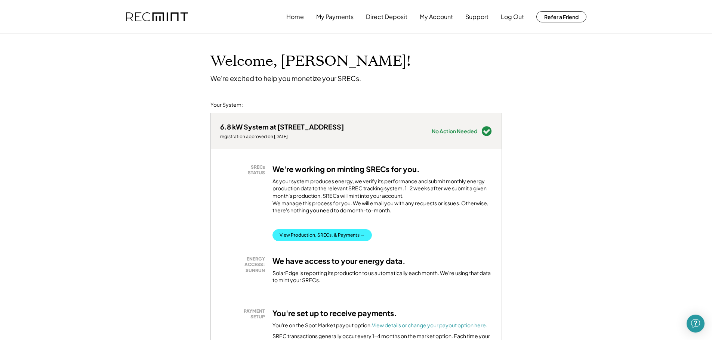 The height and width of the screenshot is (340, 712). I want to click on button: Refer a Friend, so click(561, 17).